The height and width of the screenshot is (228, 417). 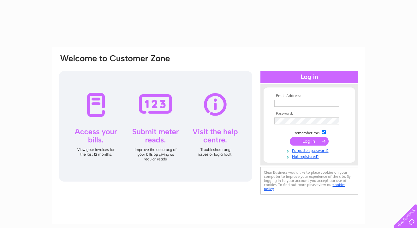 What do you see at coordinates (310, 114) in the screenshot?
I see `th: Password:` at bounding box center [310, 114].